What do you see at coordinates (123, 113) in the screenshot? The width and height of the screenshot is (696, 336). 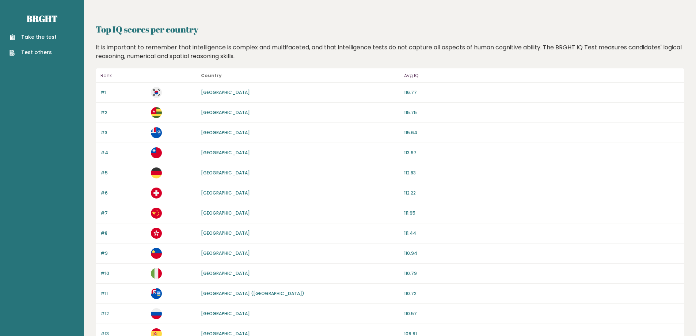 I see `p: #2` at bounding box center [123, 113].